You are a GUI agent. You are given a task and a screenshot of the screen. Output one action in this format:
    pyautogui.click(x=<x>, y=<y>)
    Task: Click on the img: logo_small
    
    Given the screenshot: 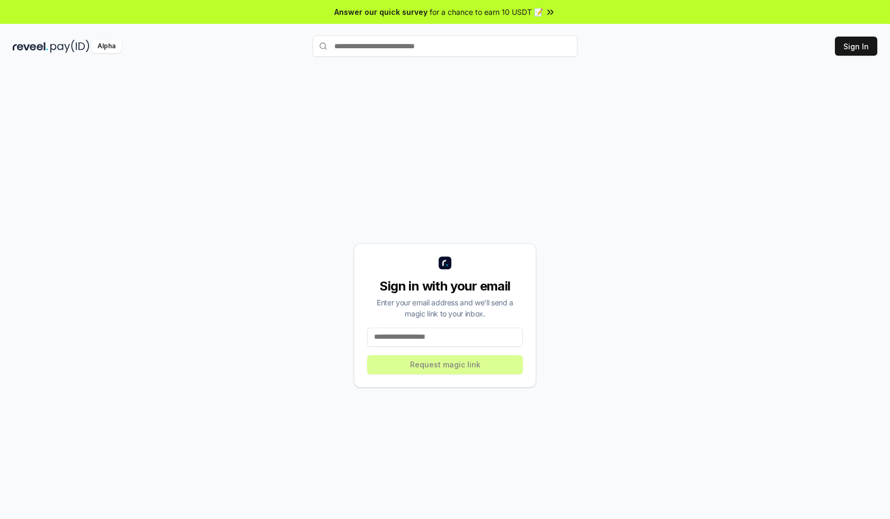 What is the action you would take?
    pyautogui.click(x=445, y=263)
    